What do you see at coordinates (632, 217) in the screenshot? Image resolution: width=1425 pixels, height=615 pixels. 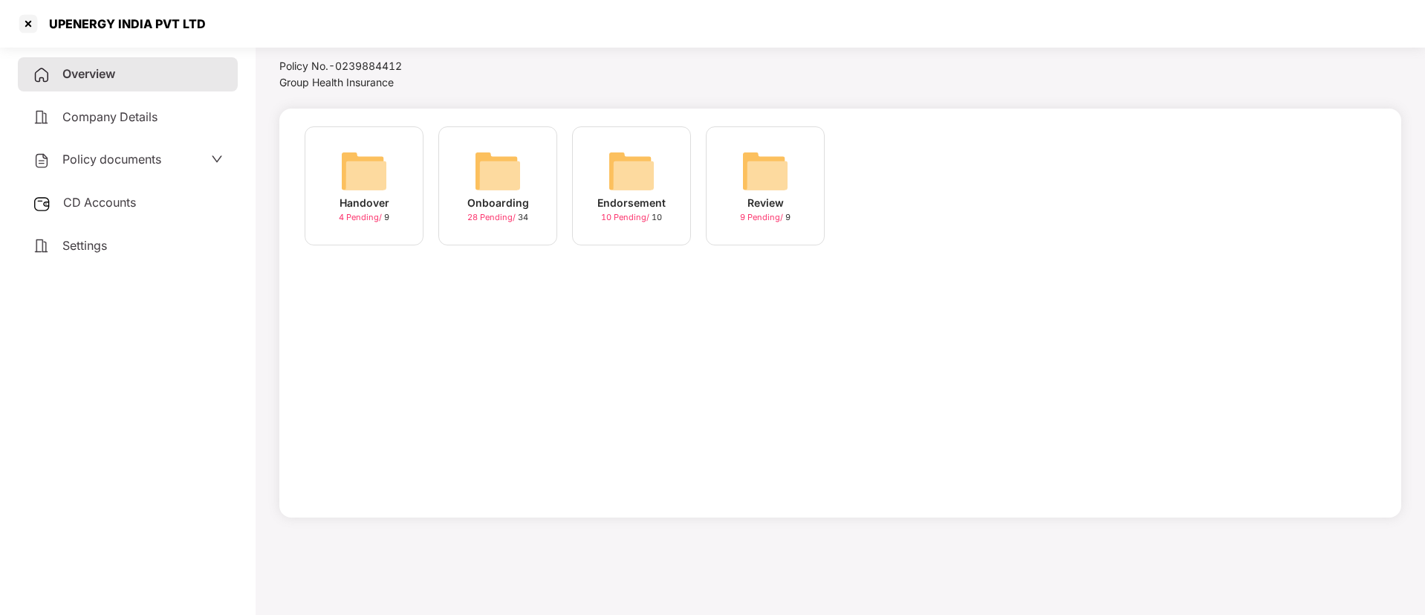 I see `div: 10` at bounding box center [632, 217].